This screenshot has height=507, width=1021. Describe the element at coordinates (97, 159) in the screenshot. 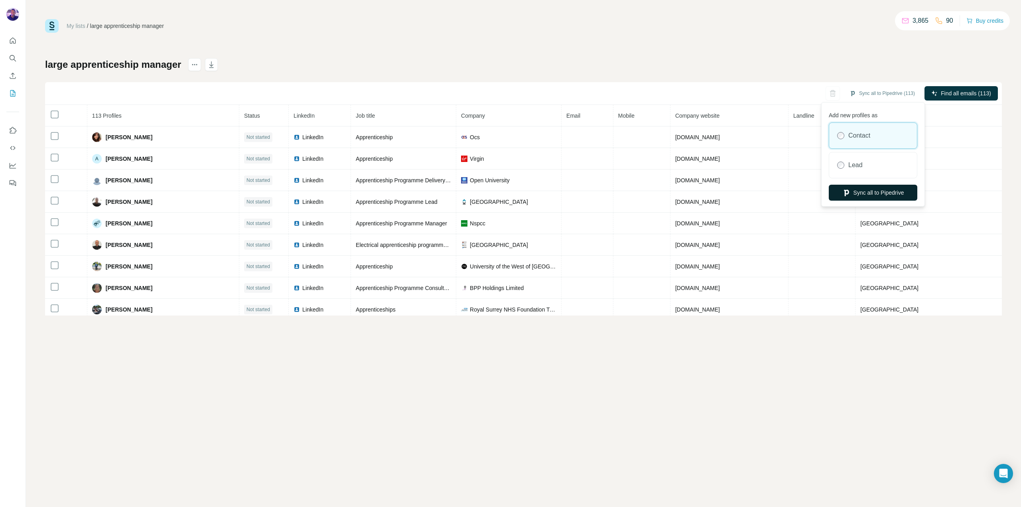

I see `div: A` at that location.